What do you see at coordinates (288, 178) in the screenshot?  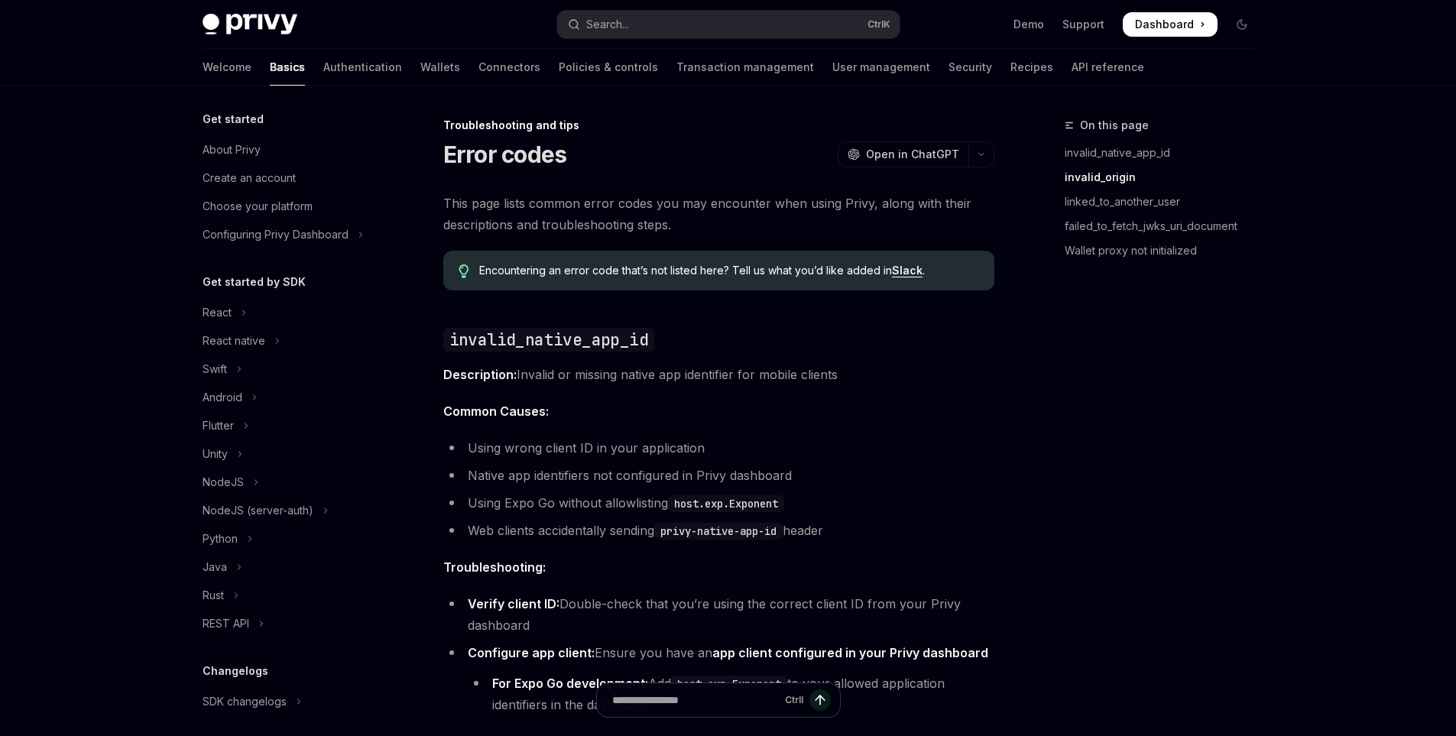 I see `a: Create an account` at bounding box center [288, 178].